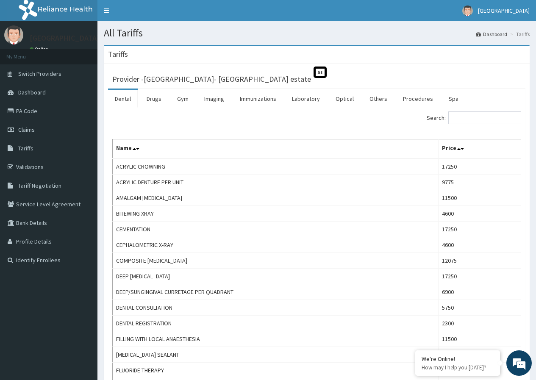  Describe the element at coordinates (320, 72) in the screenshot. I see `span: St` at that location.